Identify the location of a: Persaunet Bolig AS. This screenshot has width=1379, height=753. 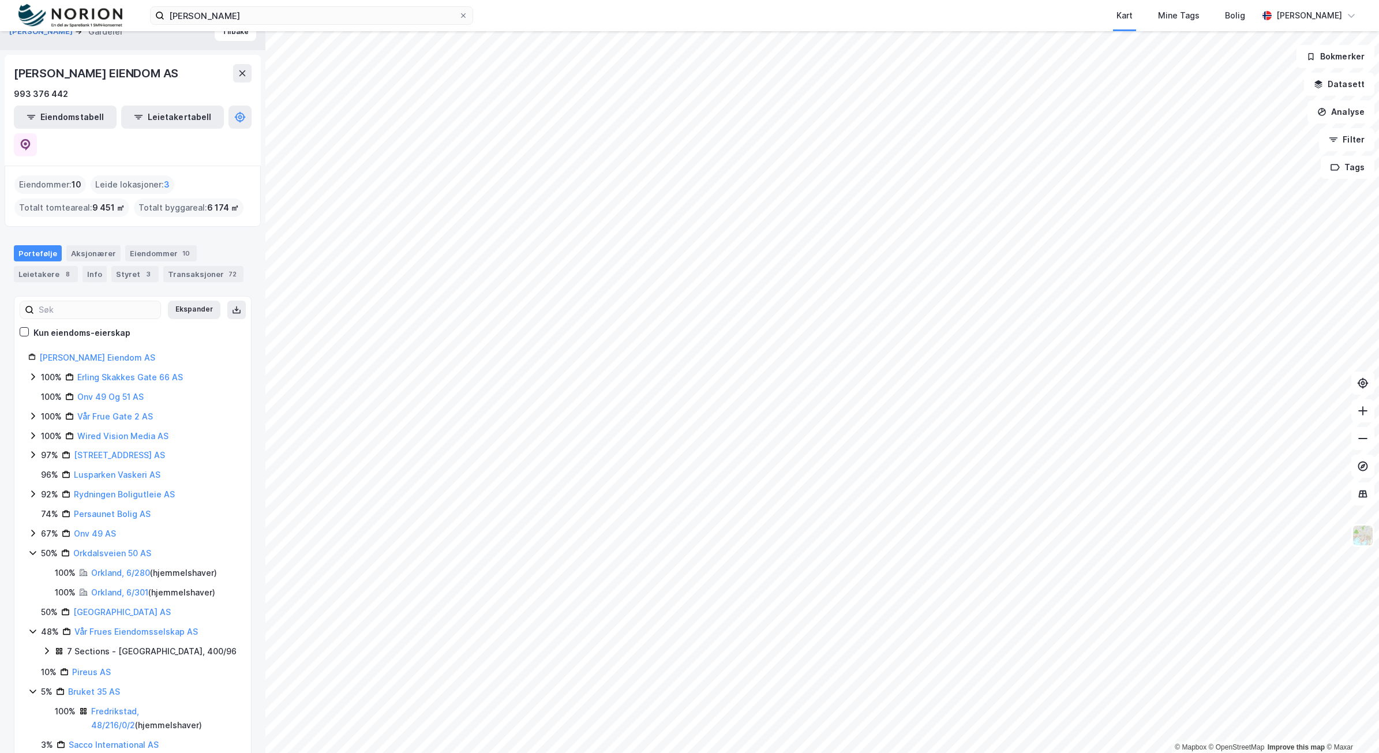
(112, 514).